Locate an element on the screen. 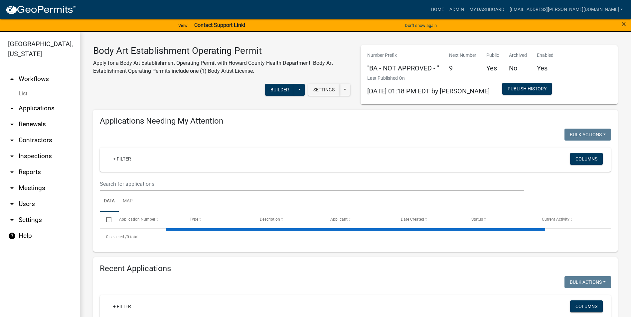  p: Apply for a Body Art Establishment Operating Permit with Howard County Health Department. Body Ar... is located at coordinates (222, 67).